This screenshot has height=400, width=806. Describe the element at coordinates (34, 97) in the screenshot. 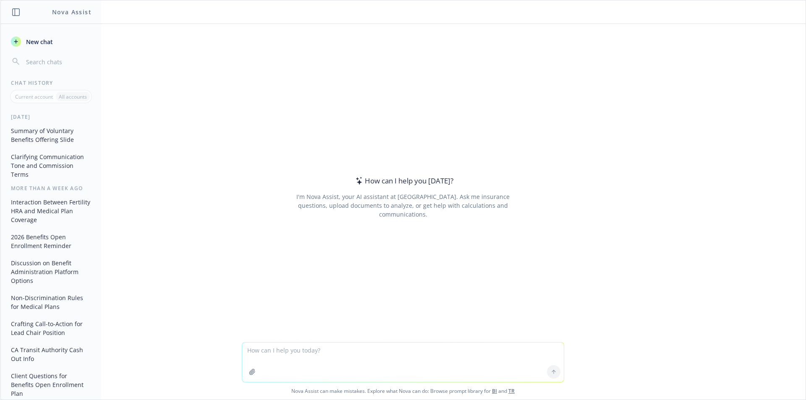

I see `p: Current account` at that location.